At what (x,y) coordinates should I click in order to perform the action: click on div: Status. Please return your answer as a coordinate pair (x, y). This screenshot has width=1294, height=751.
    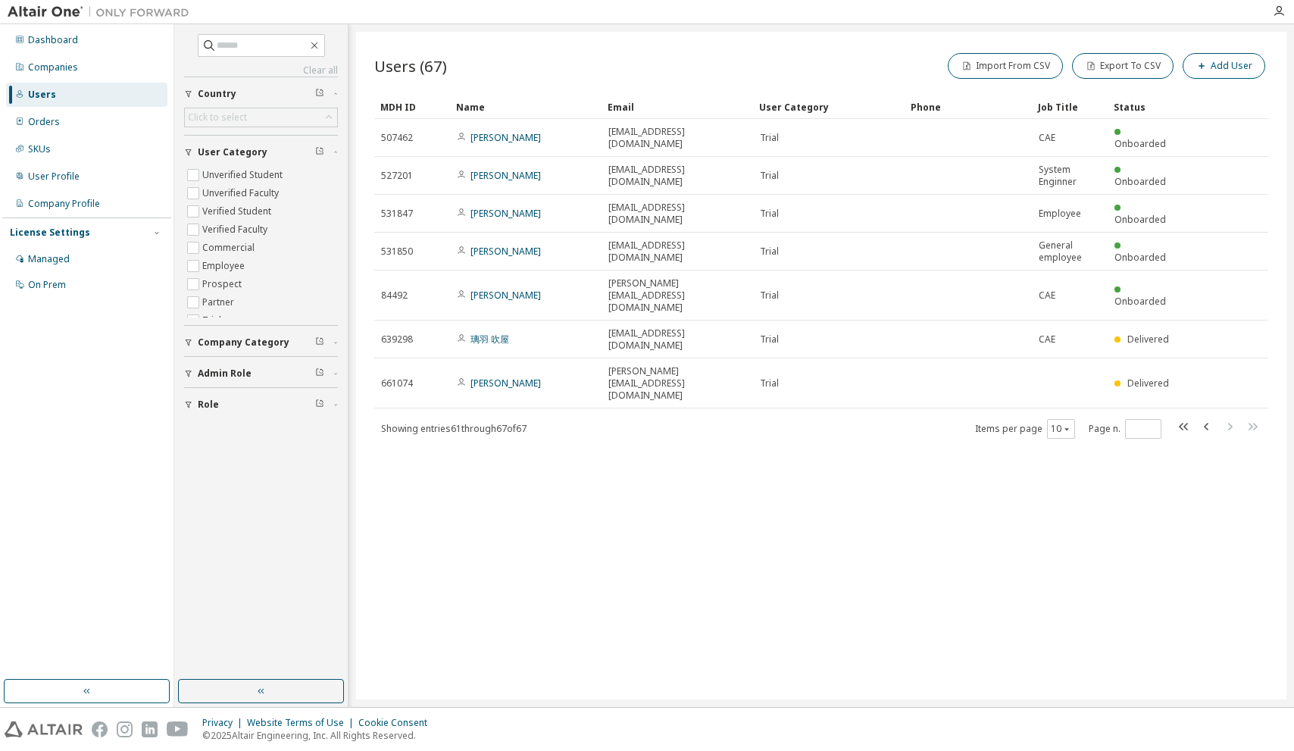
    Looking at the image, I should click on (1145, 107).